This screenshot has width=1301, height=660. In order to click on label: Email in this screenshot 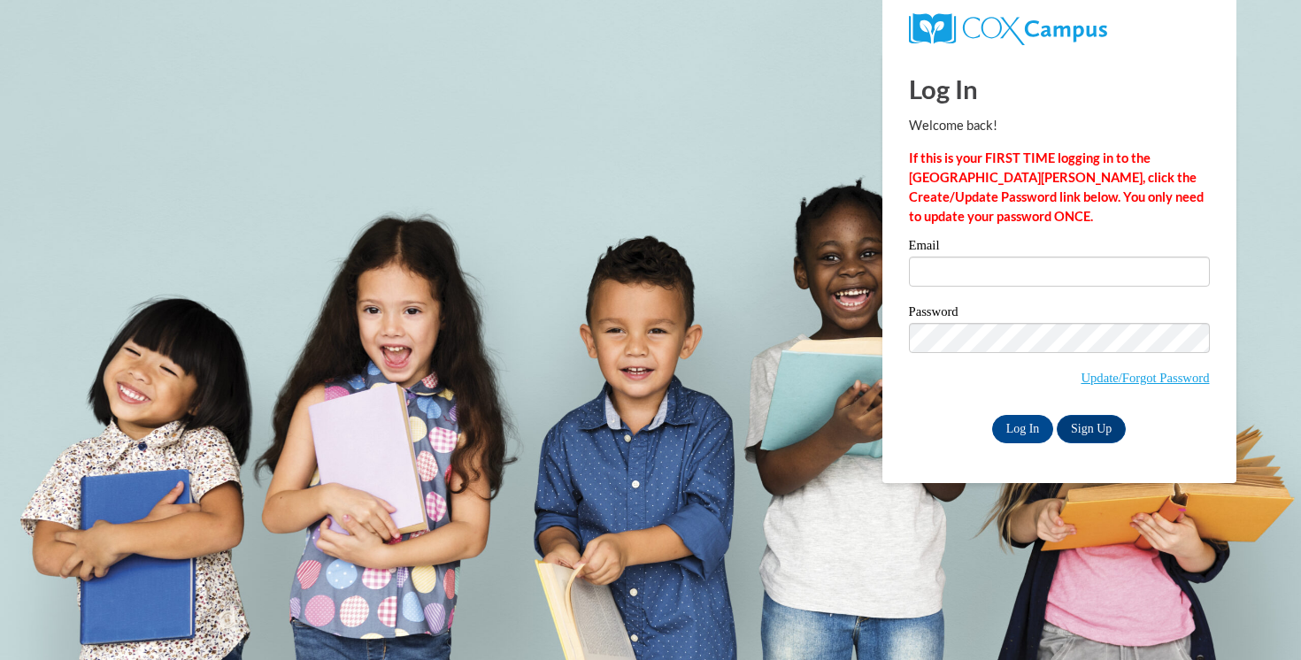, I will do `click(1059, 248)`.